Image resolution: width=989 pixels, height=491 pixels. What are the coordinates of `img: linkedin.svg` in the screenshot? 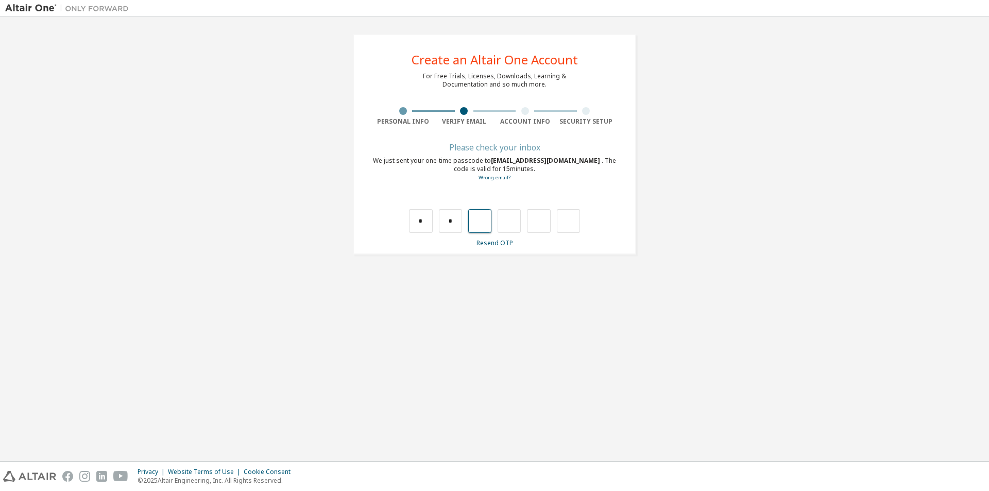 It's located at (101, 476).